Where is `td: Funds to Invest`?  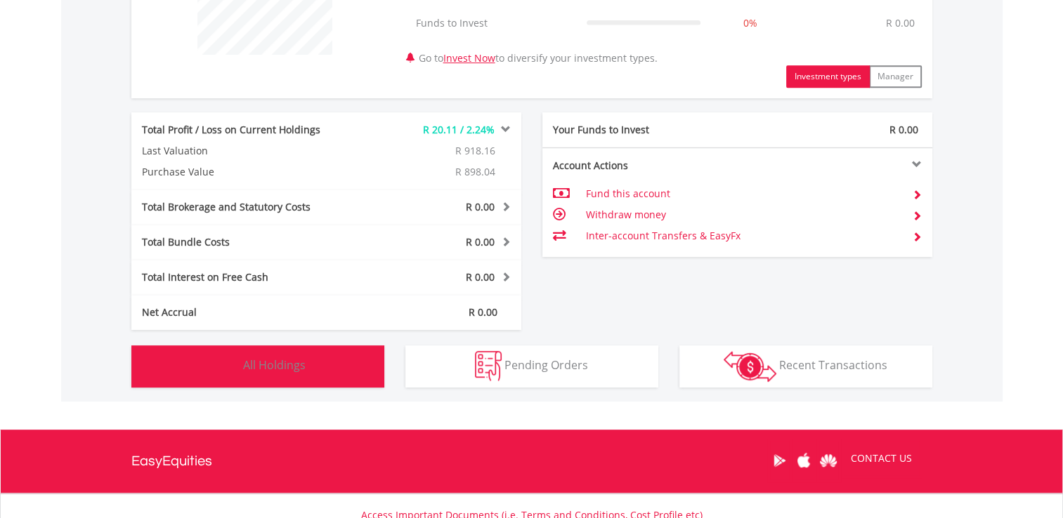 td: Funds to Invest is located at coordinates (494, 23).